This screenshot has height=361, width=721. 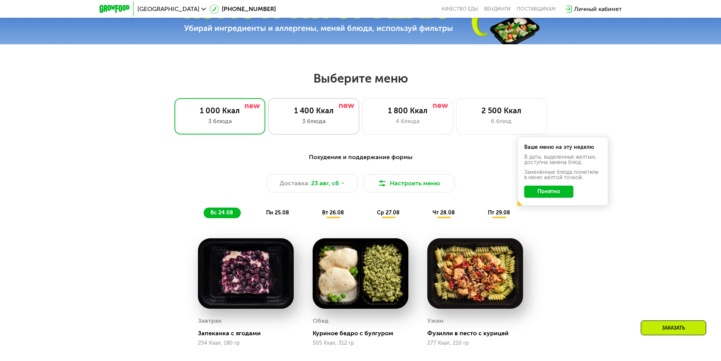 What do you see at coordinates (361, 157) in the screenshot?
I see `div: Похудение и поддержание формы` at bounding box center [361, 157].